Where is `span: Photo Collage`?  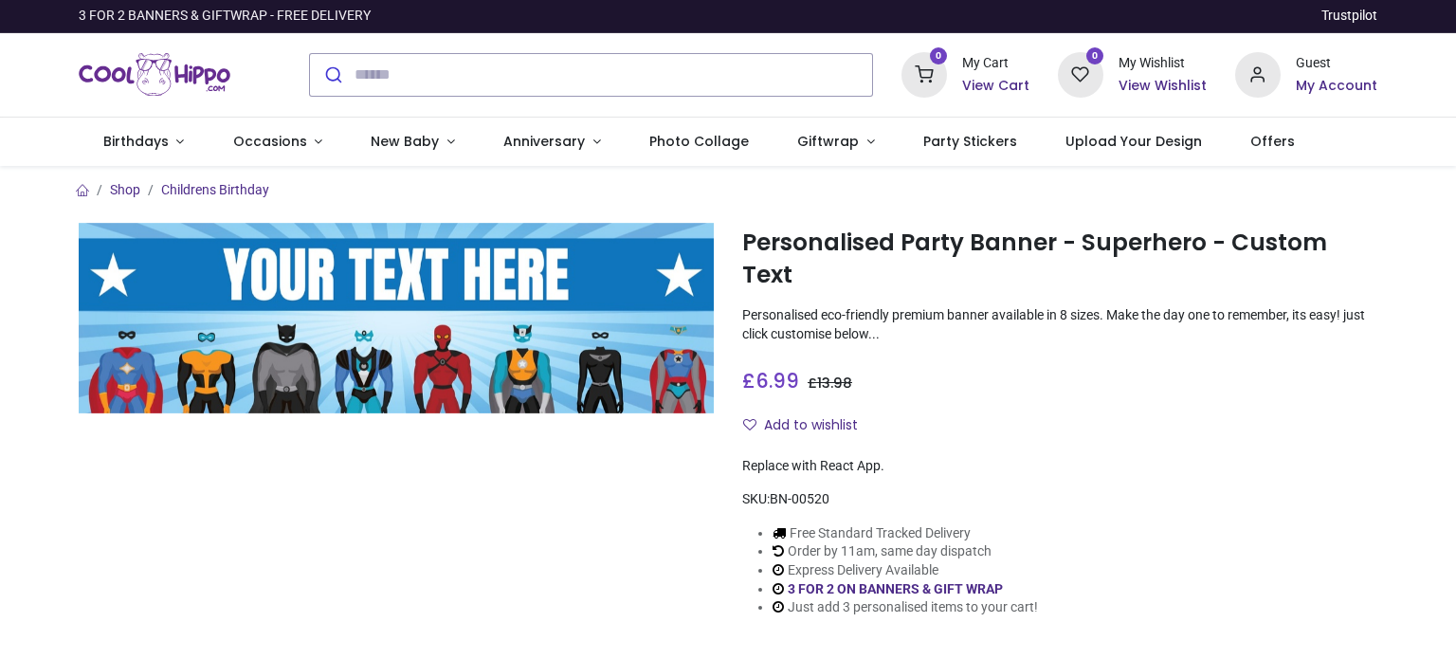 span: Photo Collage is located at coordinates (699, 141).